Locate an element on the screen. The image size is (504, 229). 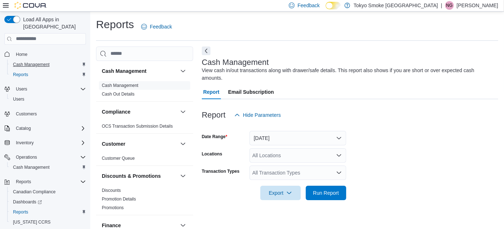
span: Dark Mode is located at coordinates (326, 9).